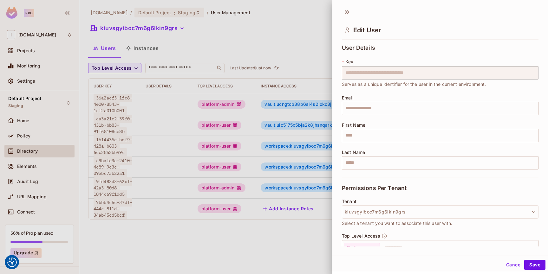 This screenshot has height=274, width=548. Describe the element at coordinates (12, 263) in the screenshot. I see `button: Consent Preferences` at that location.